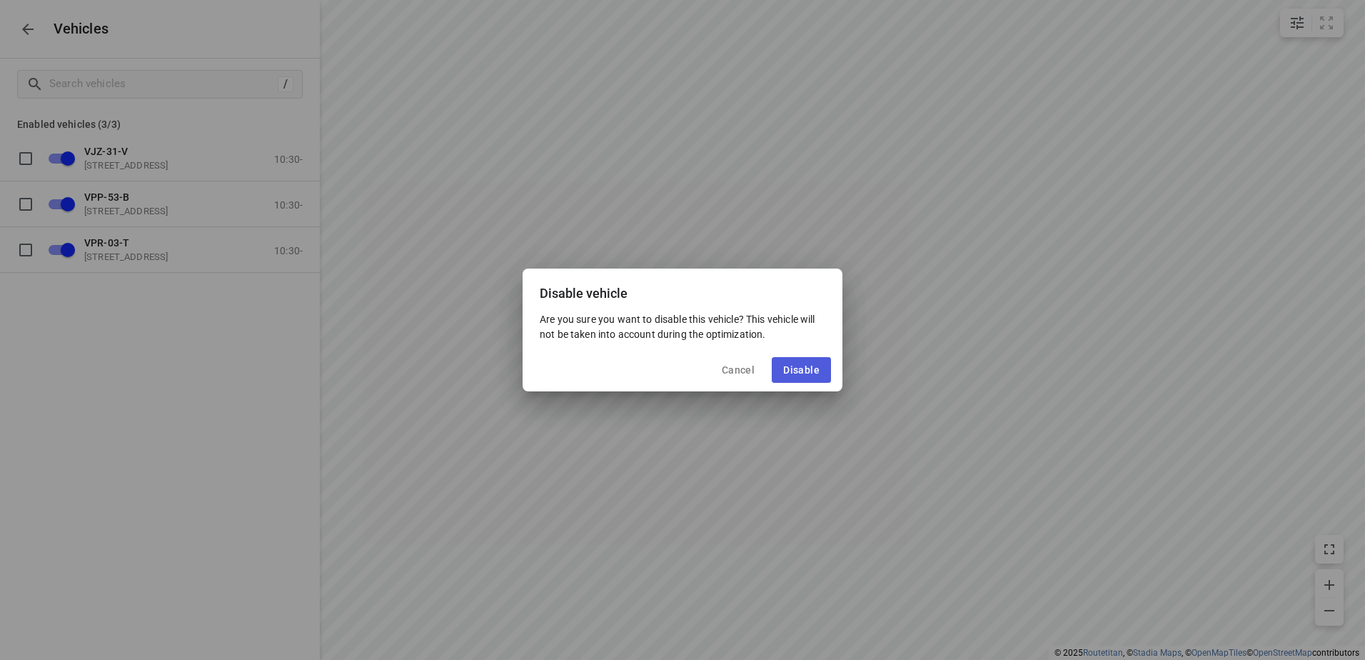 The width and height of the screenshot is (1365, 660). What do you see at coordinates (801, 370) in the screenshot?
I see `span: Disable` at bounding box center [801, 370].